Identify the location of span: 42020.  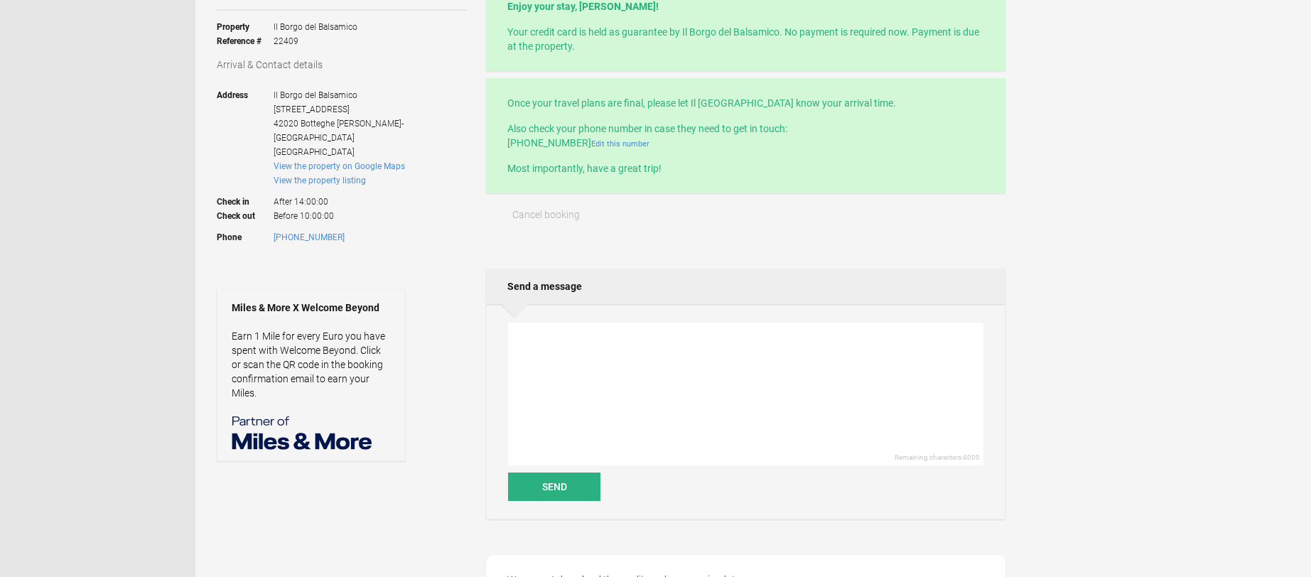
(286, 124).